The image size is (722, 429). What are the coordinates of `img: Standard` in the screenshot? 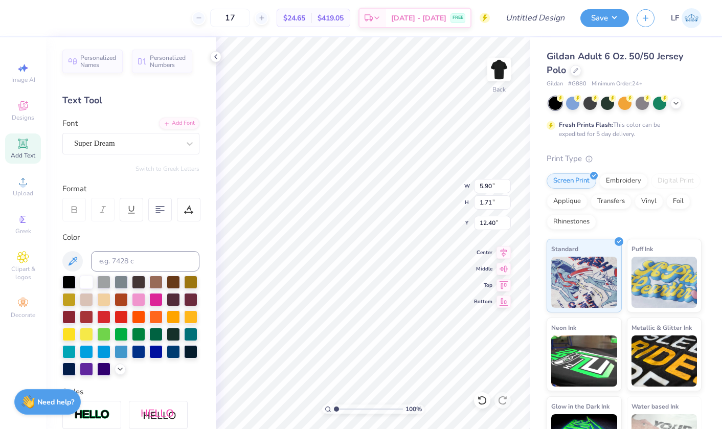 It's located at (584, 282).